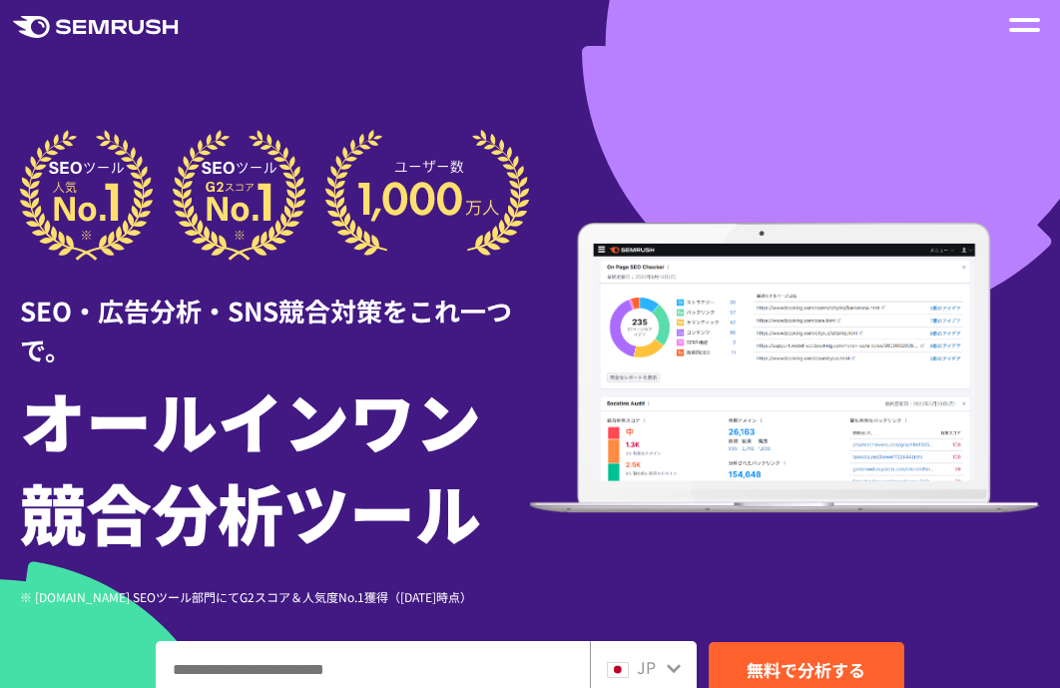 This screenshot has width=1060, height=688. Describe the element at coordinates (805, 669) in the screenshot. I see `span: 無料で分析する` at that location.